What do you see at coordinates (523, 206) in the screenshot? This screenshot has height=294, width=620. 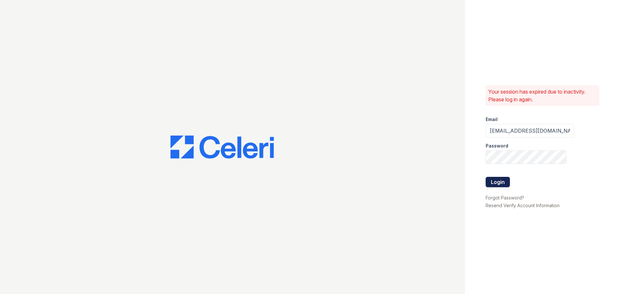 I see `a: Resend Verify Account Information` at bounding box center [523, 206].